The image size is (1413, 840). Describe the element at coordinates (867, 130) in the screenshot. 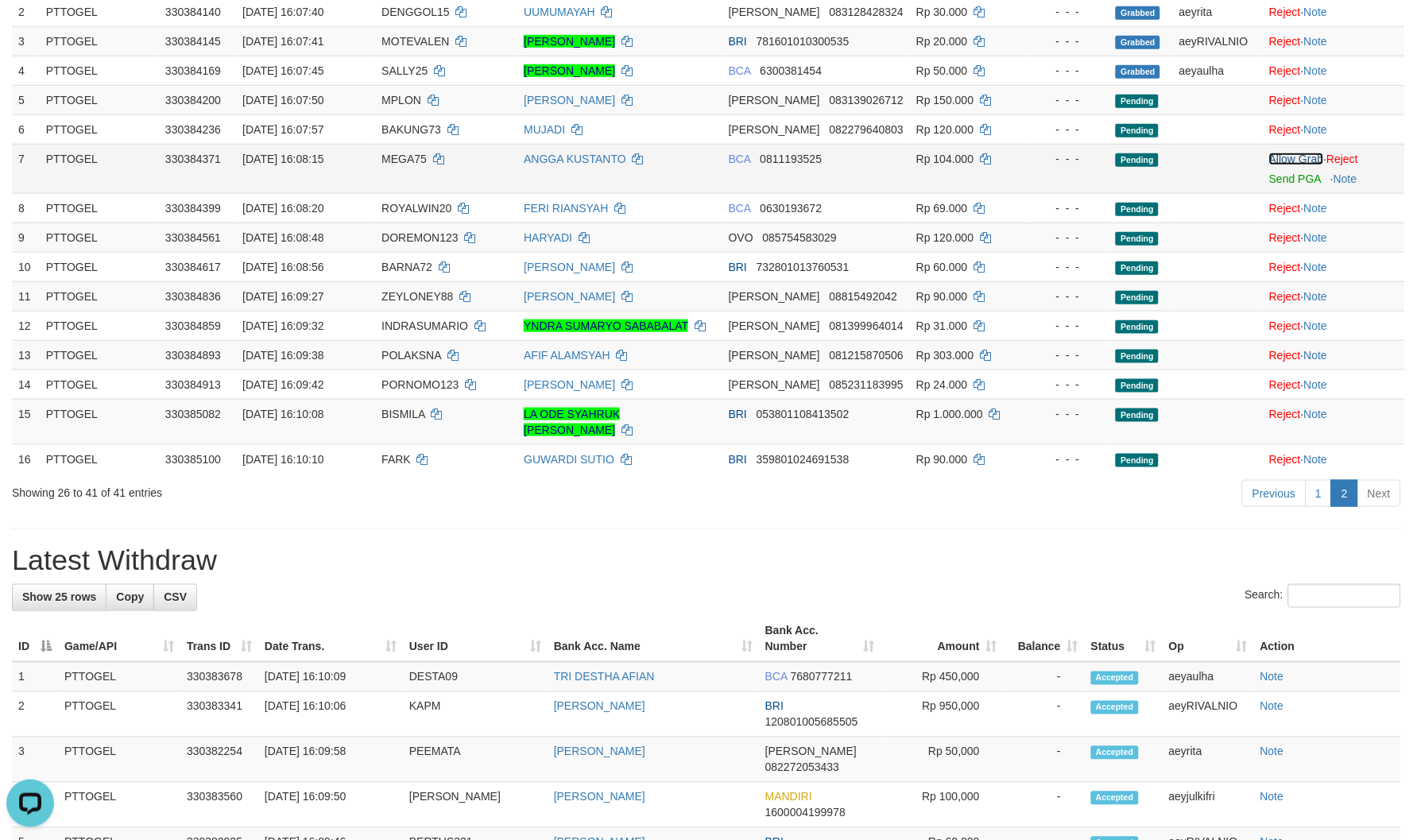

I see `span: Copy 082279640803 to clipboard` at that location.